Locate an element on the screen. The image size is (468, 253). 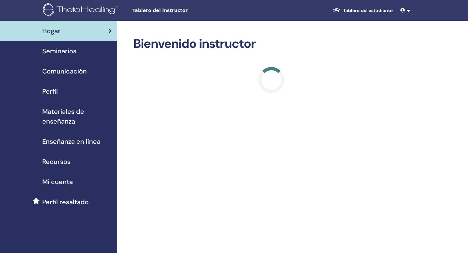
img: logo.png is located at coordinates (82, 10).